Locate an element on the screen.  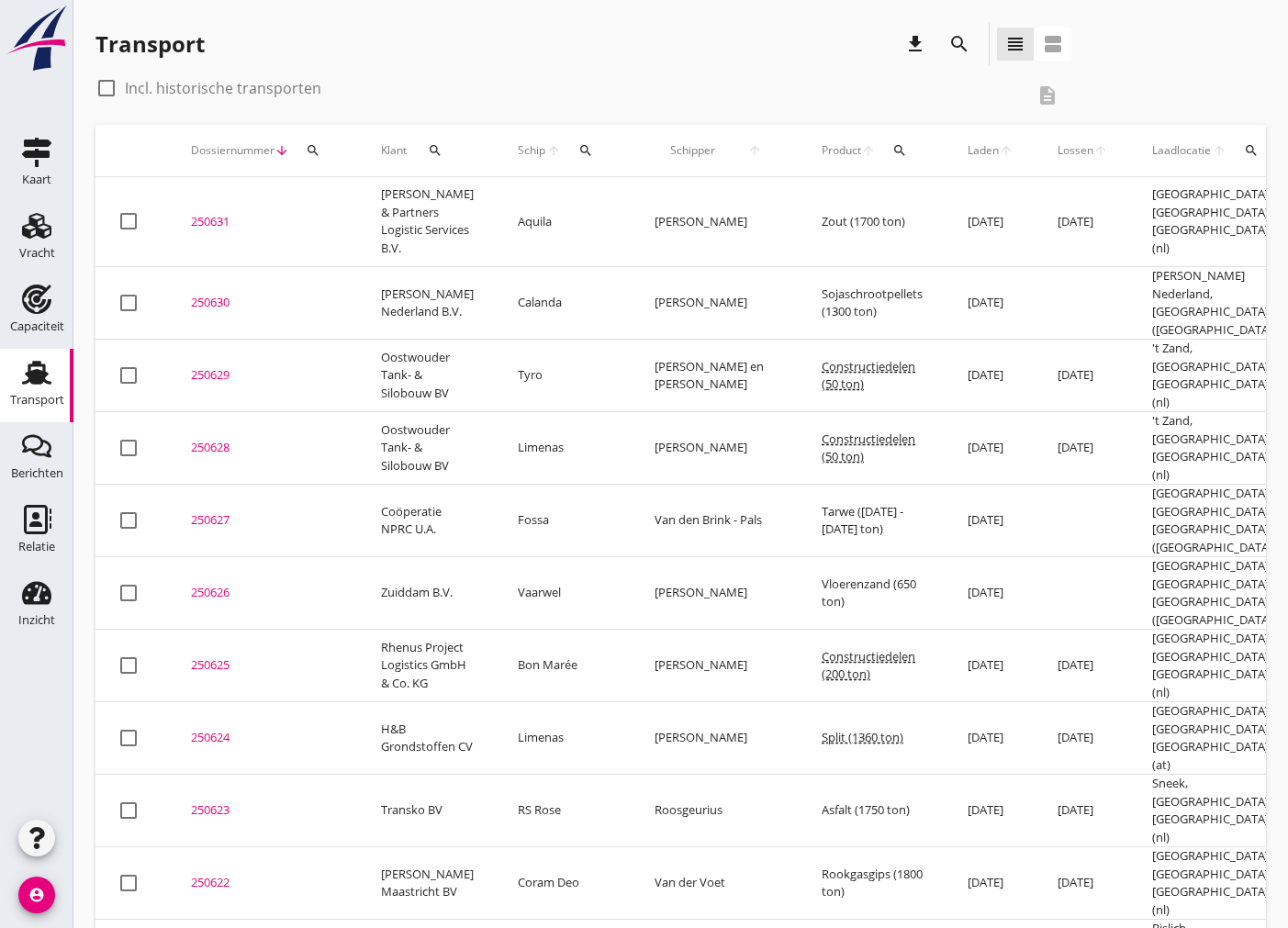
div: 250630 is located at coordinates (264, 303).